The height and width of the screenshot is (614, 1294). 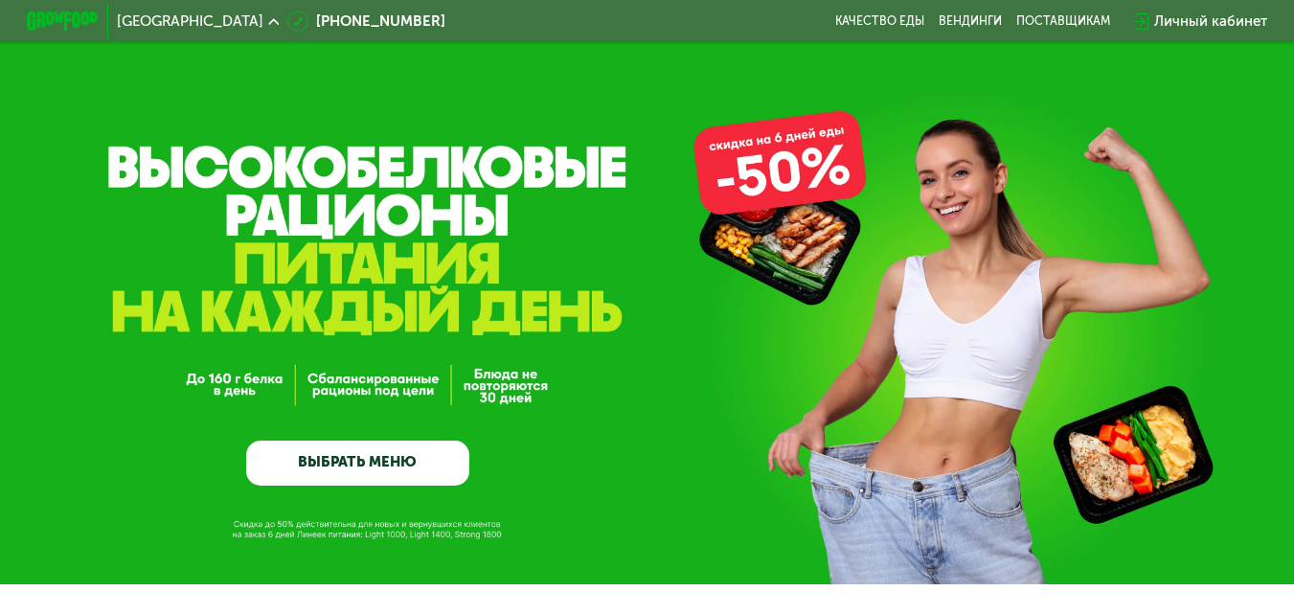 What do you see at coordinates (971, 21) in the screenshot?
I see `a: Вендинги` at bounding box center [971, 21].